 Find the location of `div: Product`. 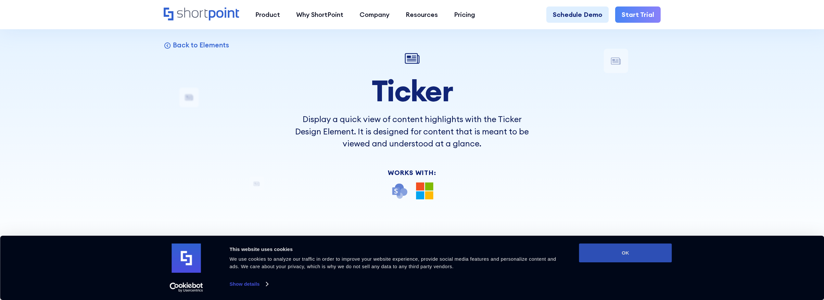

div: Product is located at coordinates (268, 15).